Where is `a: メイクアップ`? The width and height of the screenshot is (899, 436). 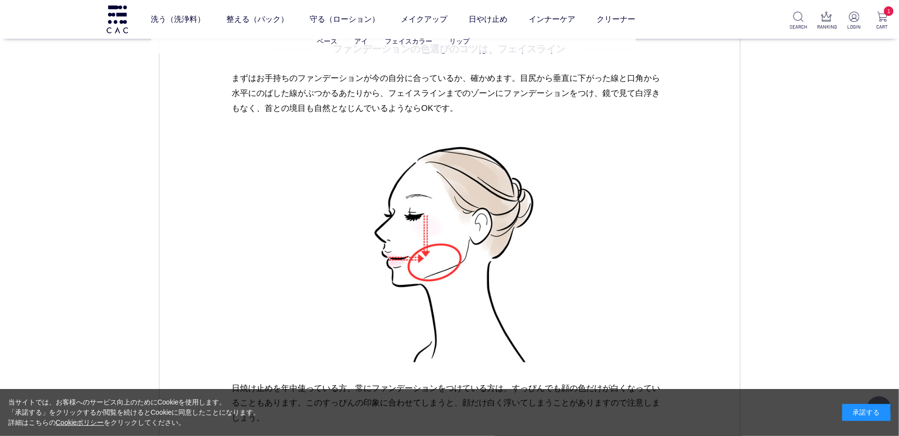
a: メイクアップ is located at coordinates (425, 19).